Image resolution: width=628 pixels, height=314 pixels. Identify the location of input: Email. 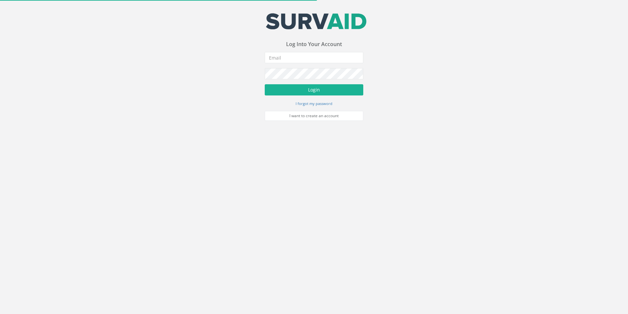
(314, 58).